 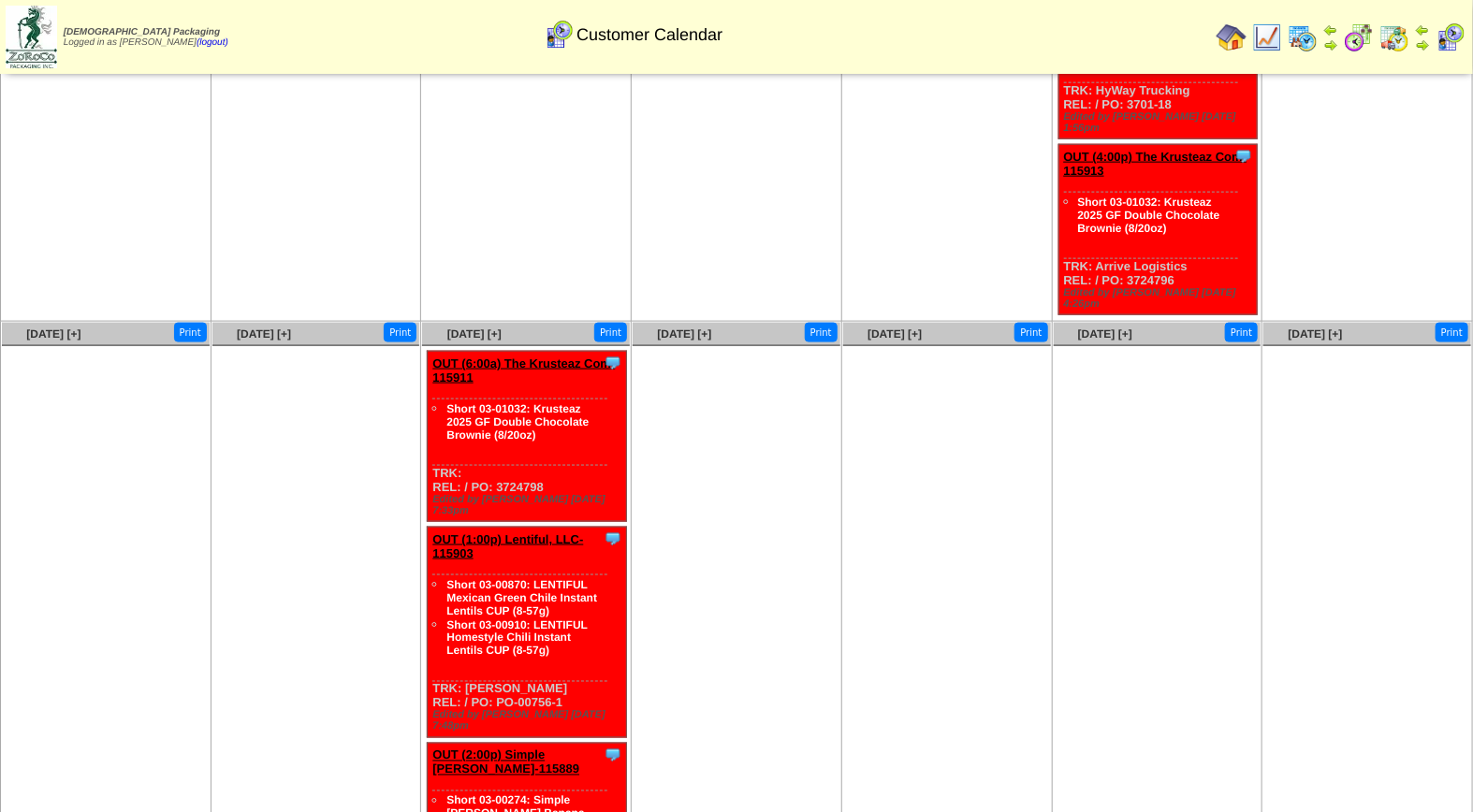 What do you see at coordinates (523, 370) in the screenshot?
I see `a: OUT (6:00a) The Krusteaz Com-115911` at bounding box center [523, 370].